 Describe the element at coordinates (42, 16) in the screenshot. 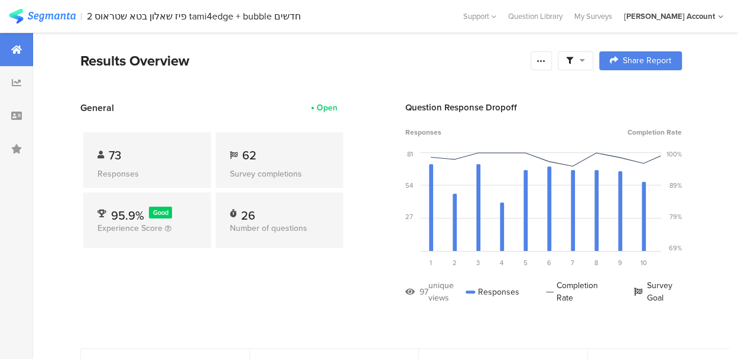

I see `img: segmanta logo` at that location.